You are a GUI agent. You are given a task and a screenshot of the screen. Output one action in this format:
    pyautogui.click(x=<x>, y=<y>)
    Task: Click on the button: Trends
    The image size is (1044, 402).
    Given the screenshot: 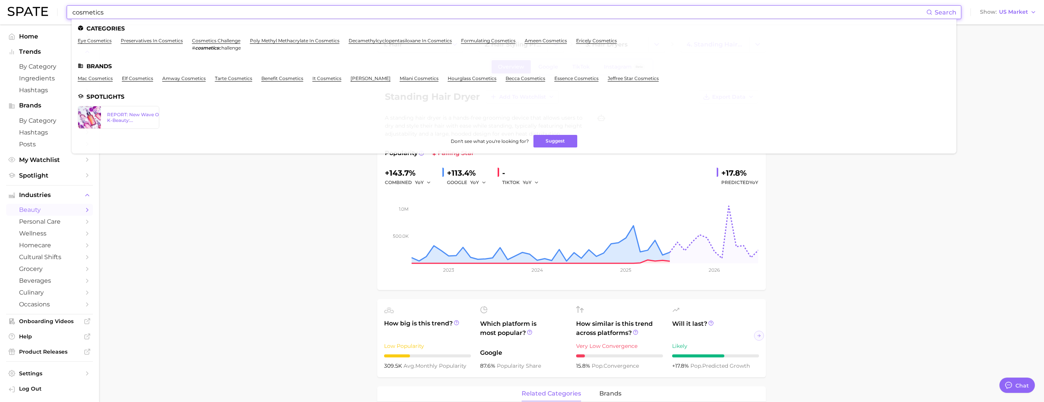 What is the action you would take?
    pyautogui.click(x=50, y=52)
    